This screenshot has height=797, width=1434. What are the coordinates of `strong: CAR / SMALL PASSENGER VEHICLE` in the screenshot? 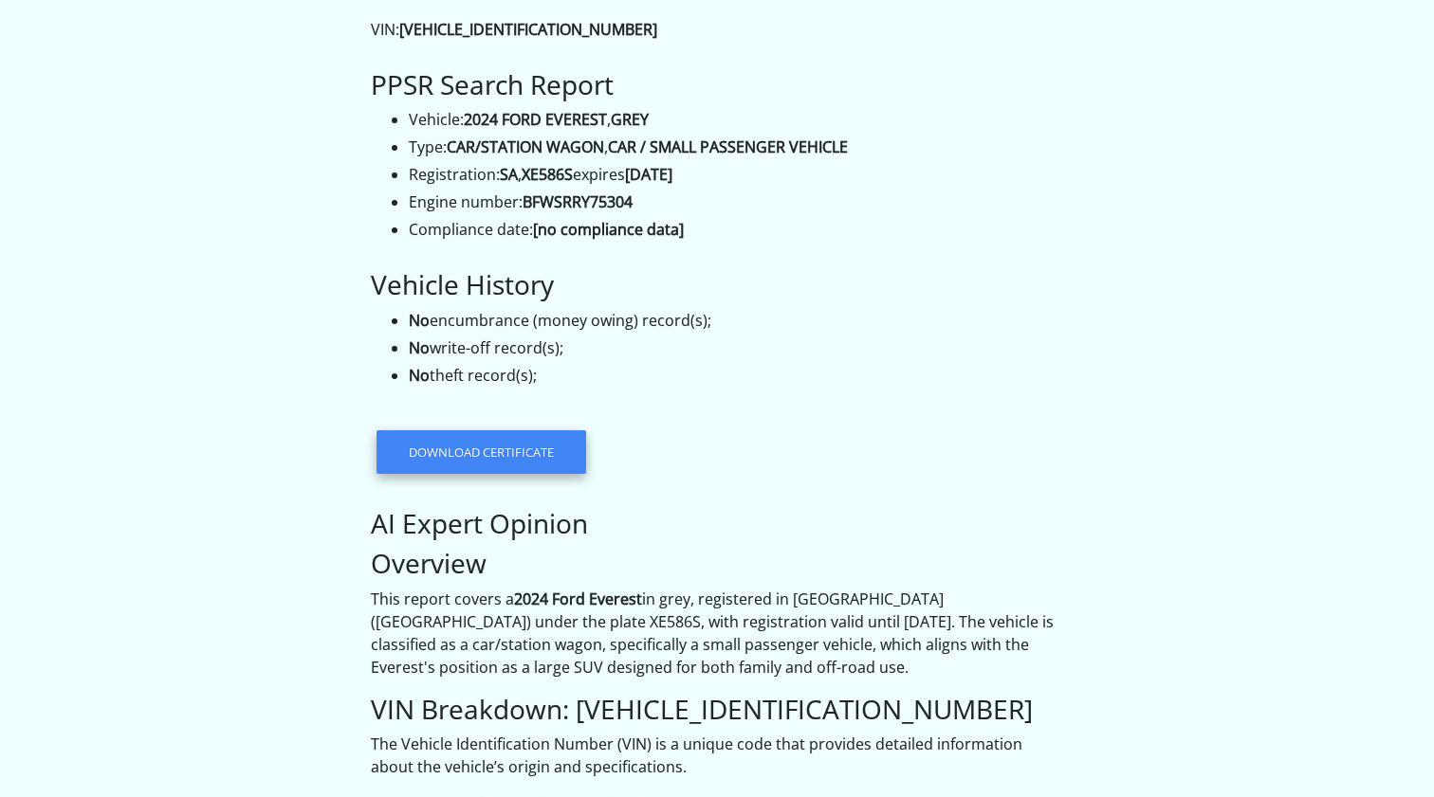 It's located at (727, 147).